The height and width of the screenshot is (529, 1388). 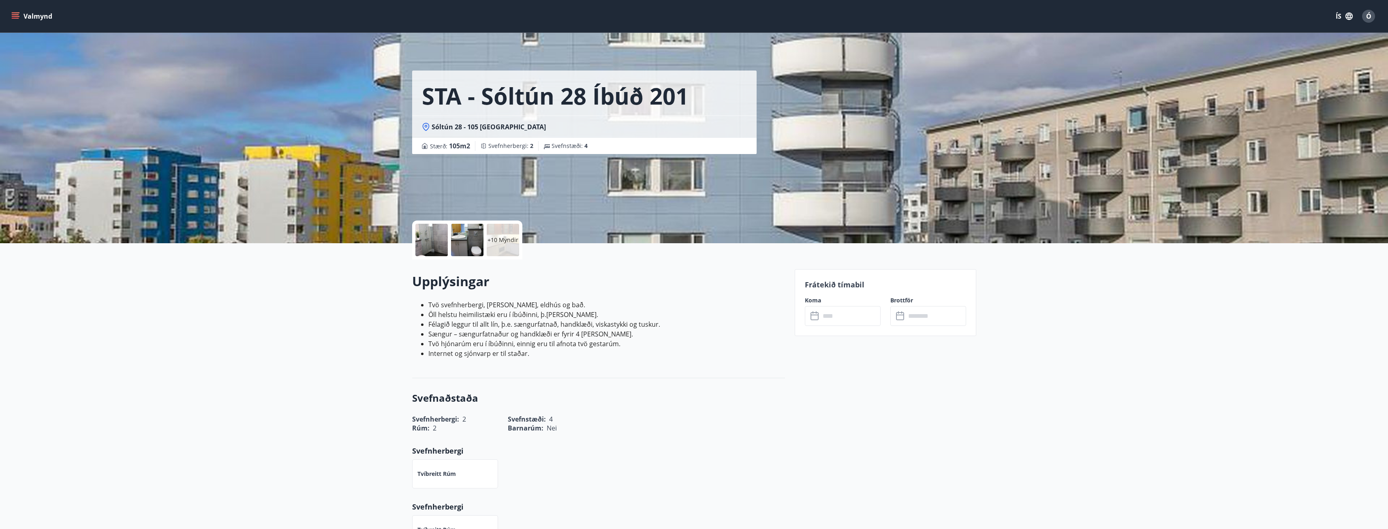 I want to click on span: Rúm :, so click(x=421, y=428).